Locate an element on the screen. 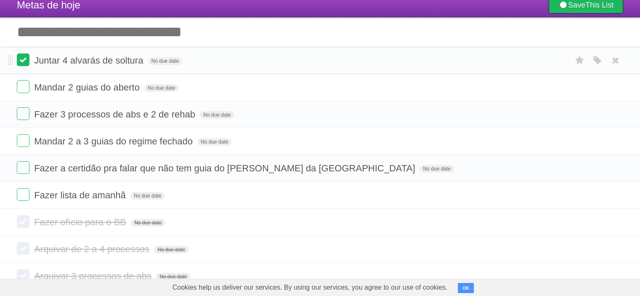 The image size is (640, 296). b: This List is located at coordinates (599, 5).